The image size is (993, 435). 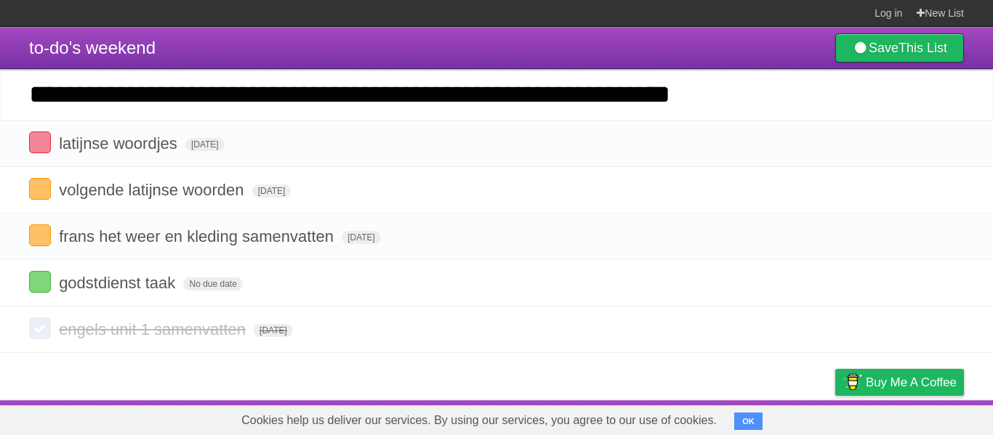 I want to click on span: to-do's weekend, so click(x=92, y=47).